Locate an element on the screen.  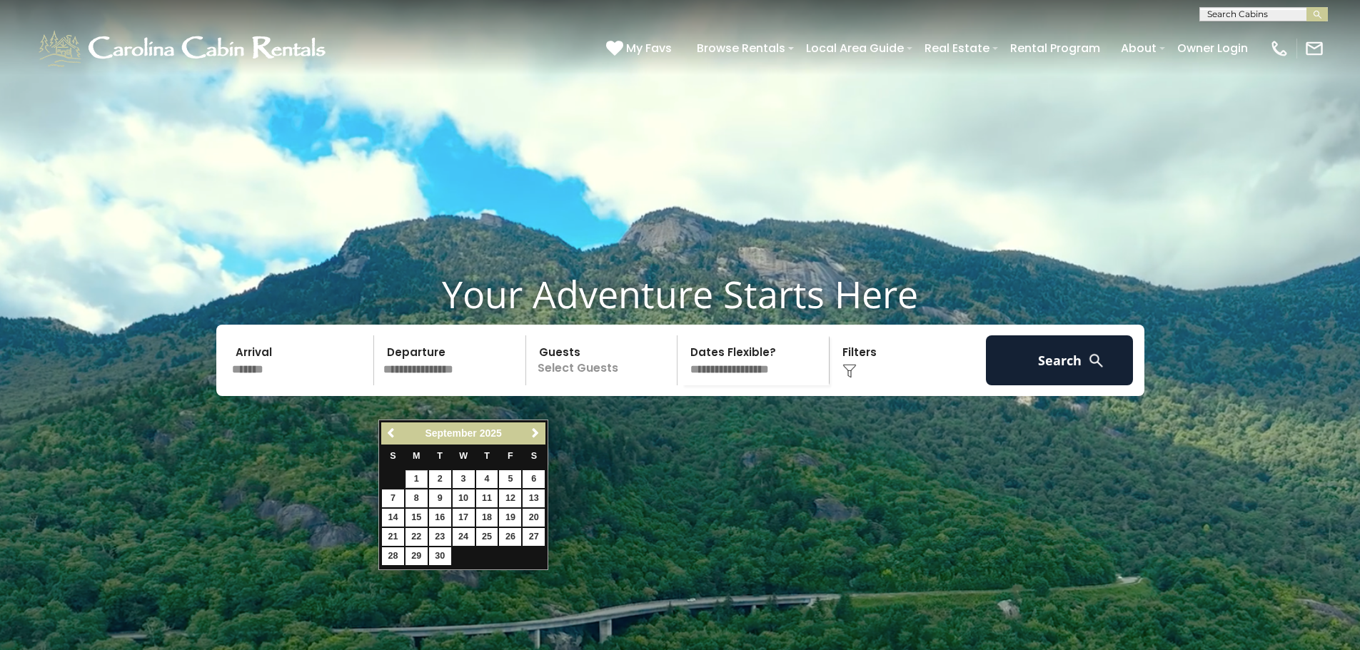
span: September is located at coordinates (450, 433).